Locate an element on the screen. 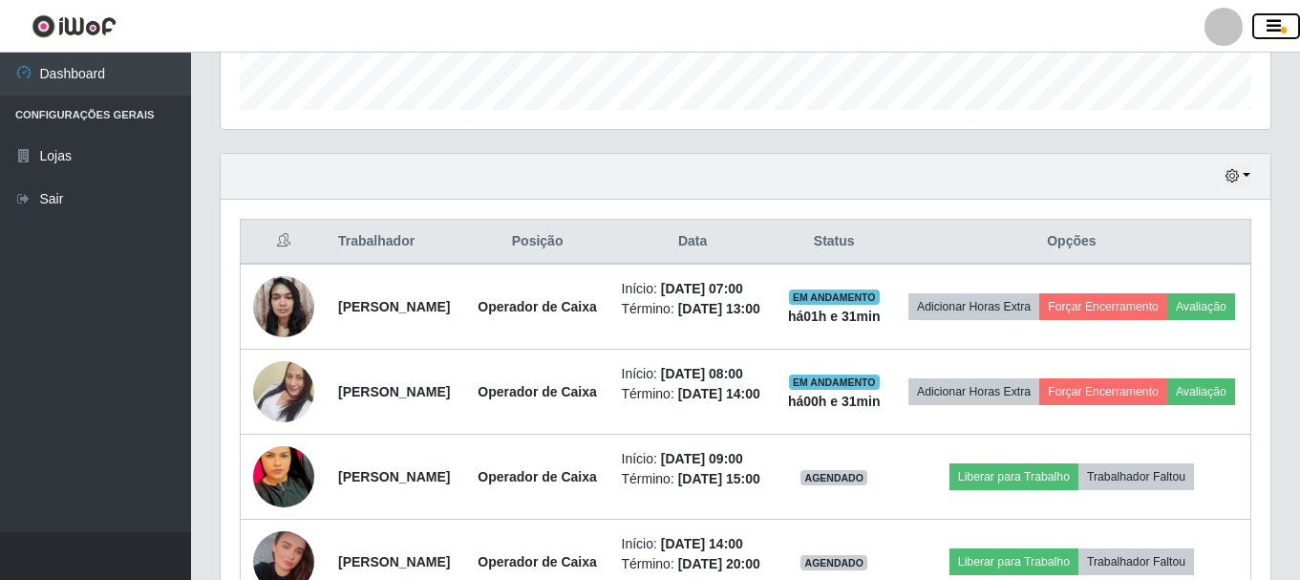 Image resolution: width=1300 pixels, height=580 pixels. th: Opções is located at coordinates (1072, 242).